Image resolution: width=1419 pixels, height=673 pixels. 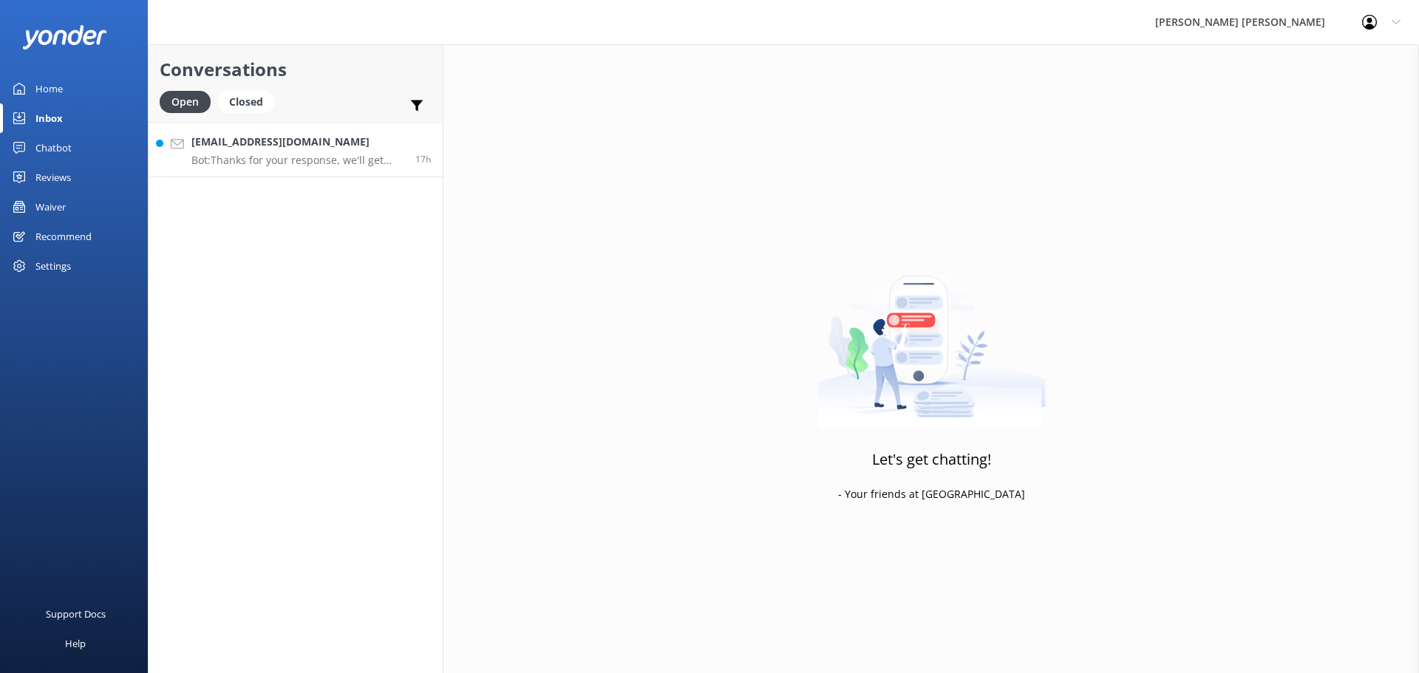 I want to click on span: Aug 20 2025 03:14pm (UTC +12:00) Pacific/Auckland, so click(x=424, y=159).